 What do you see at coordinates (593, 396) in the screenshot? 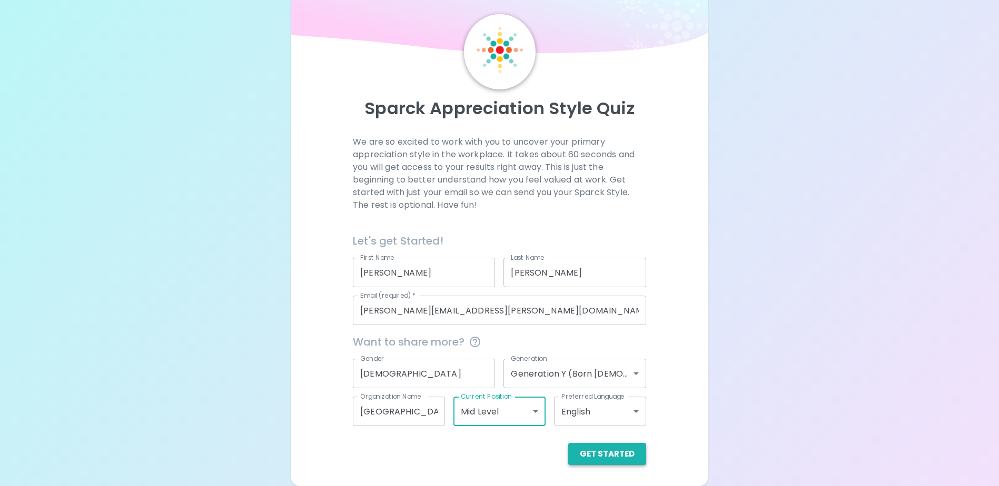
I see `label: Preferred Language` at bounding box center [593, 396].